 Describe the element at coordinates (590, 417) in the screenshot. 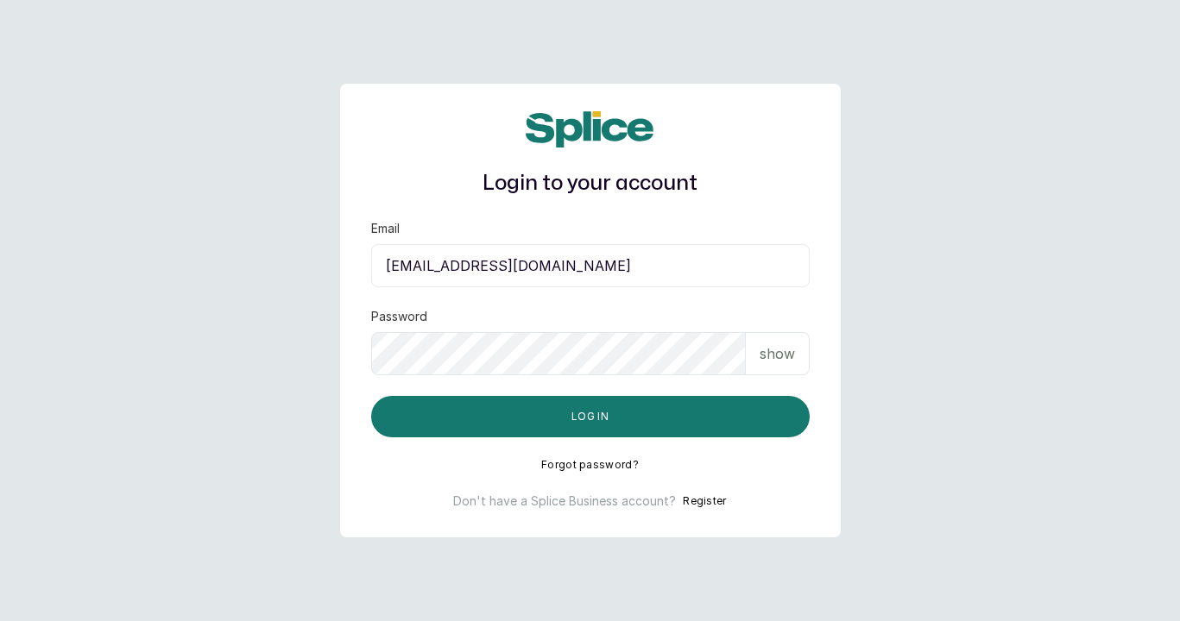

I see `button: Log in` at that location.